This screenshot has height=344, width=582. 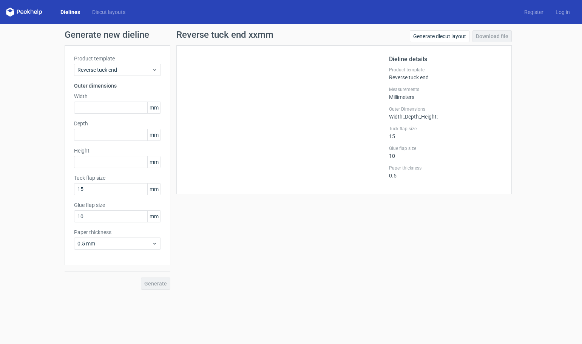 I want to click on a: Register, so click(x=534, y=12).